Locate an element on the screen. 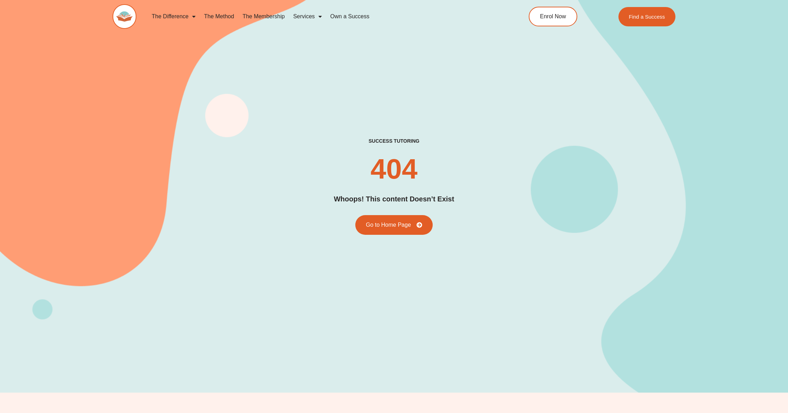 This screenshot has width=788, height=413. a: The Membership is located at coordinates (263, 17).